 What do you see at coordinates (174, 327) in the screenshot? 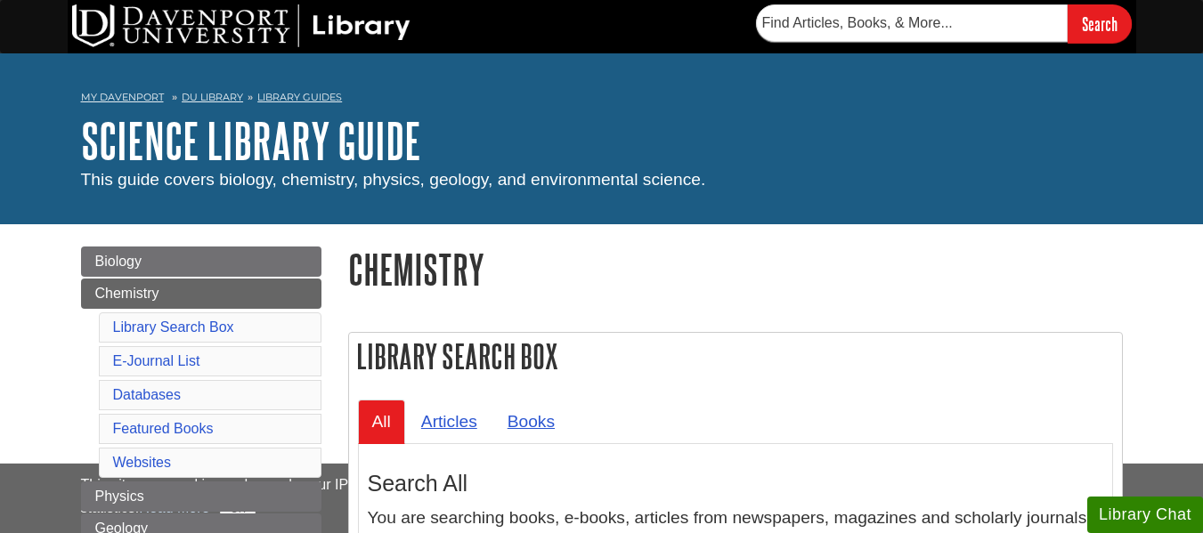
I see `a: Library Search Box` at bounding box center [174, 327].